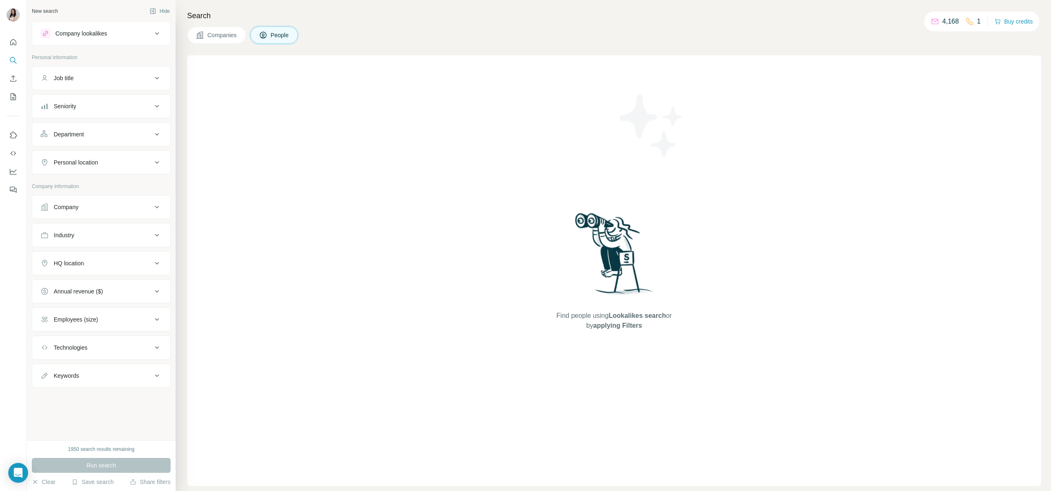  Describe the element at coordinates (76, 162) in the screenshot. I see `div: Personal location` at that location.